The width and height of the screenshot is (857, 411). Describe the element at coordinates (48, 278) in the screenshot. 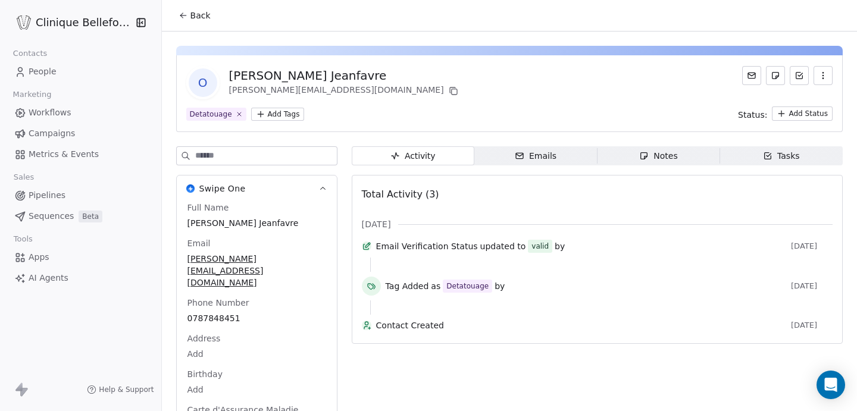

I see `span: AI Agents` at that location.